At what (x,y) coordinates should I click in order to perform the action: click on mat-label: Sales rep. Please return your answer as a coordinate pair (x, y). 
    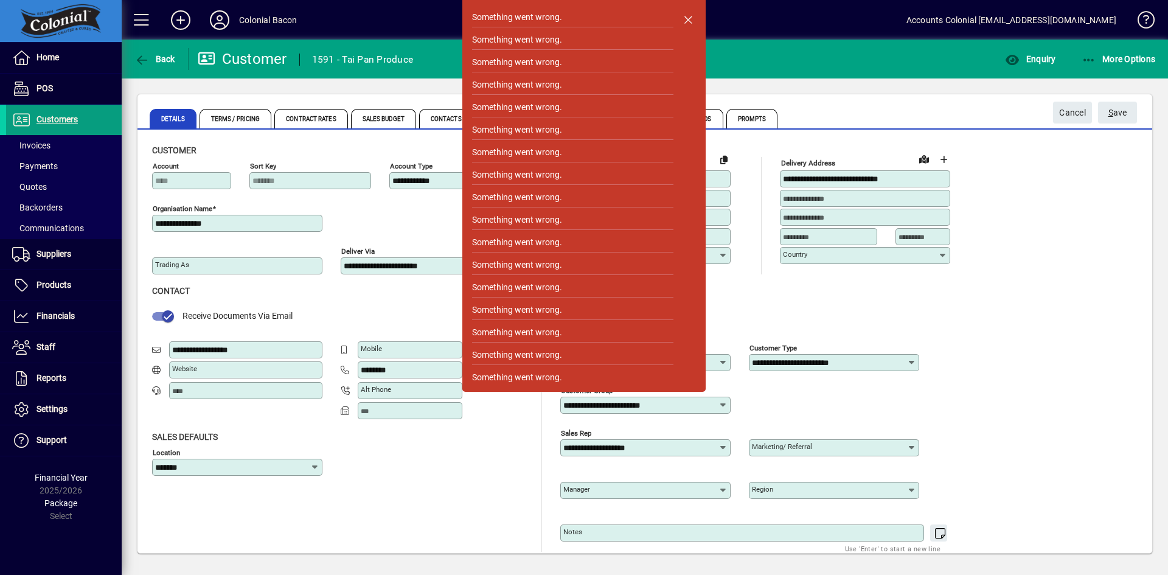
    Looking at the image, I should click on (576, 432).